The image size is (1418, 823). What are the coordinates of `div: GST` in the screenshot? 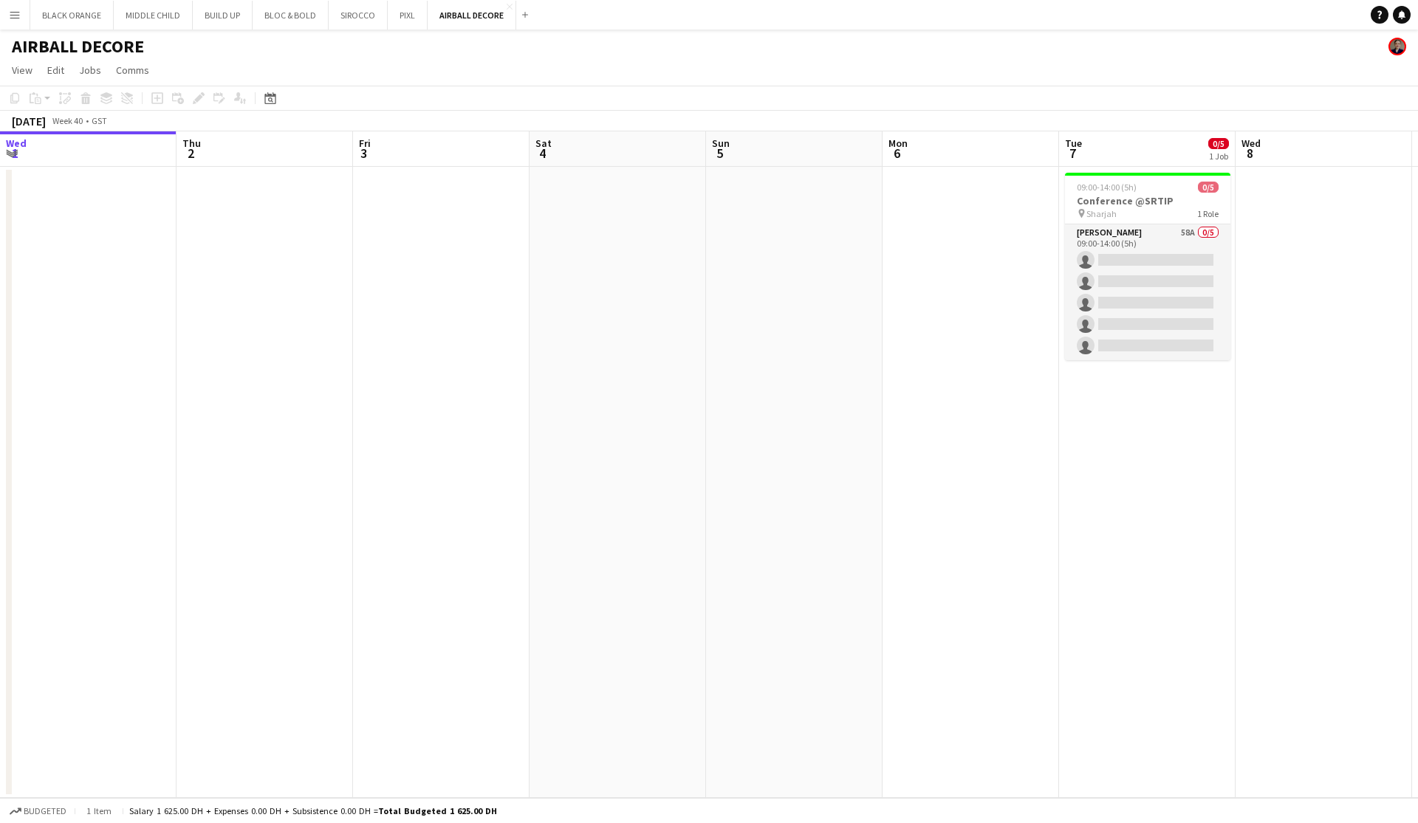 It's located at (99, 120).